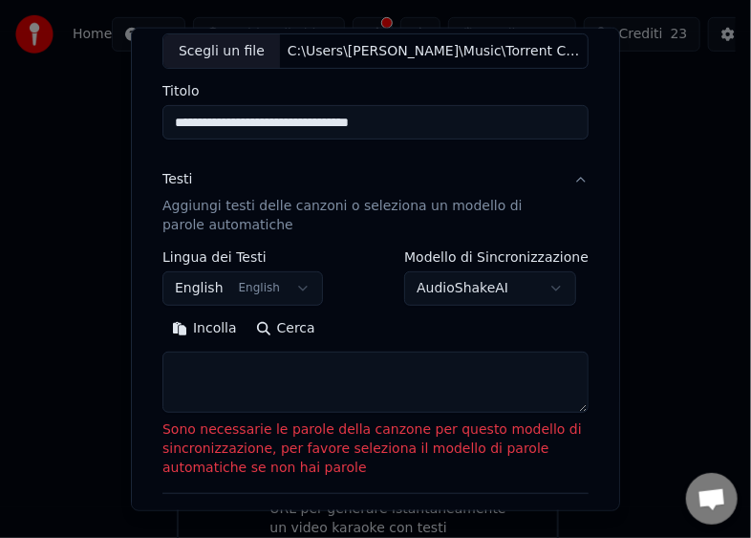  I want to click on label: Titolo, so click(375, 91).